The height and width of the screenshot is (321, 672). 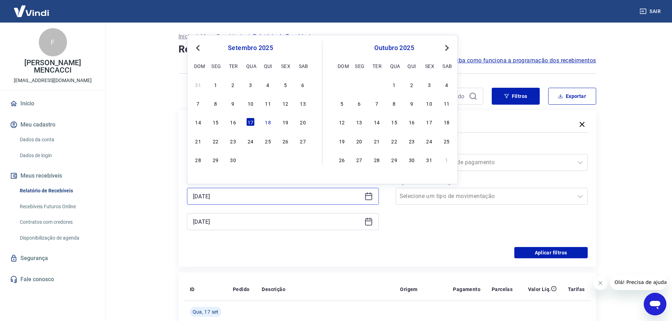 What do you see at coordinates (342, 160) in the screenshot?
I see `div: Choose domingo, 26 de outubro de 2025` at bounding box center [342, 160].